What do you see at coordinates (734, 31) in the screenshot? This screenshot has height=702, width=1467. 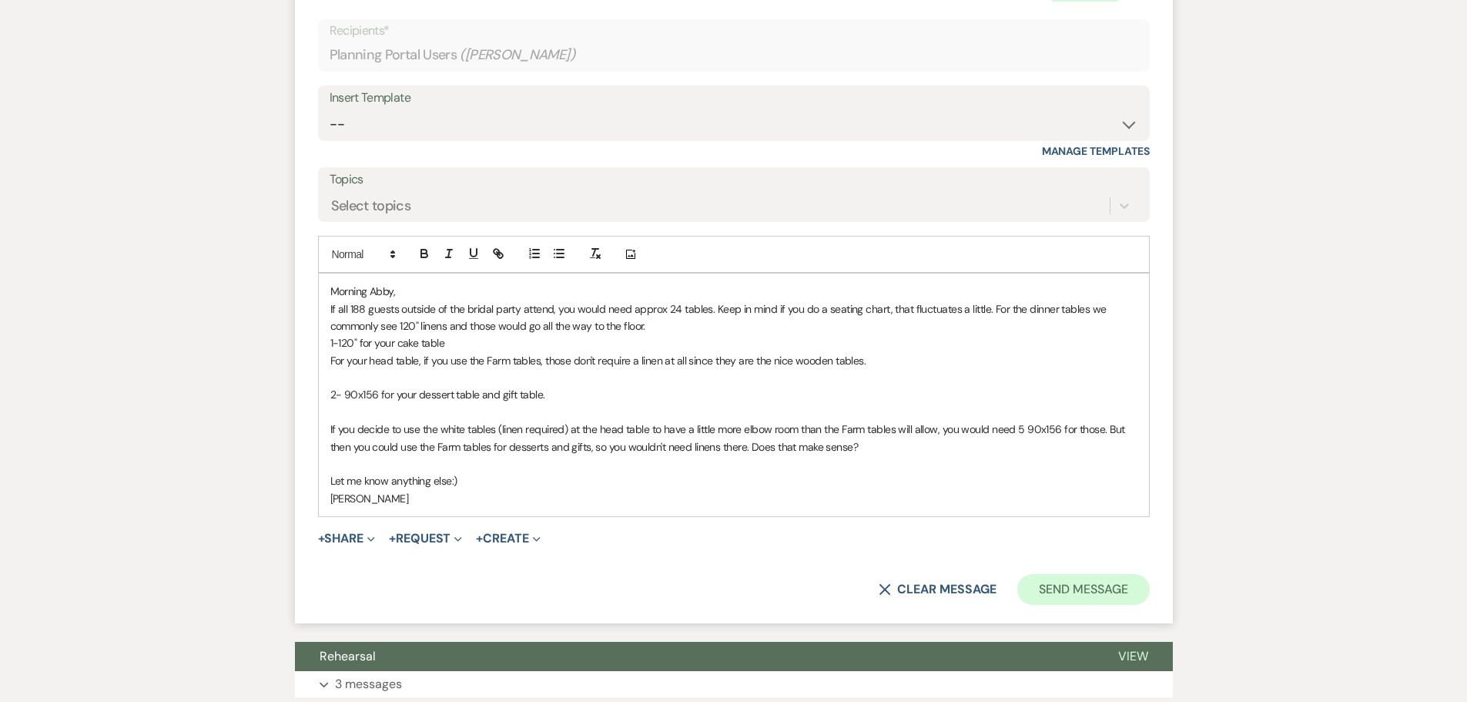 I see `p: Recipients*` at bounding box center [734, 31].